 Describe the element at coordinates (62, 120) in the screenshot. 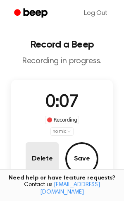

I see `div: Recording` at that location.